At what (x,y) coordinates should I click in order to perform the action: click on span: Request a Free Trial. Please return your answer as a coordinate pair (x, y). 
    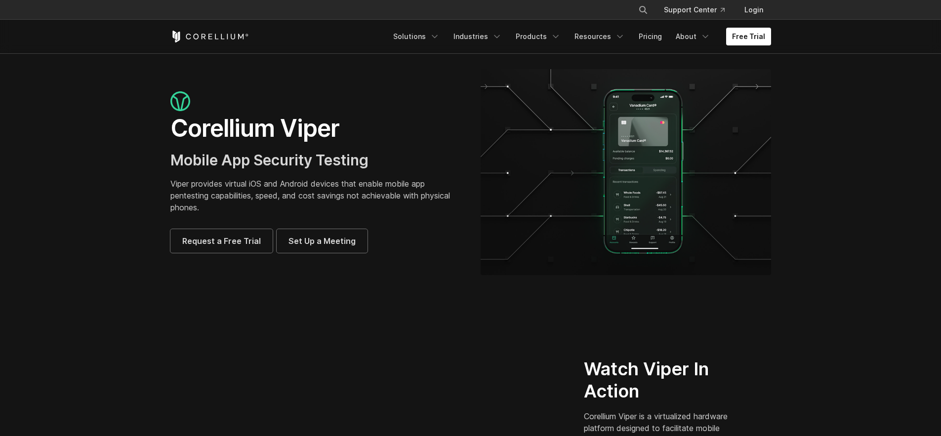
    Looking at the image, I should click on (221, 241).